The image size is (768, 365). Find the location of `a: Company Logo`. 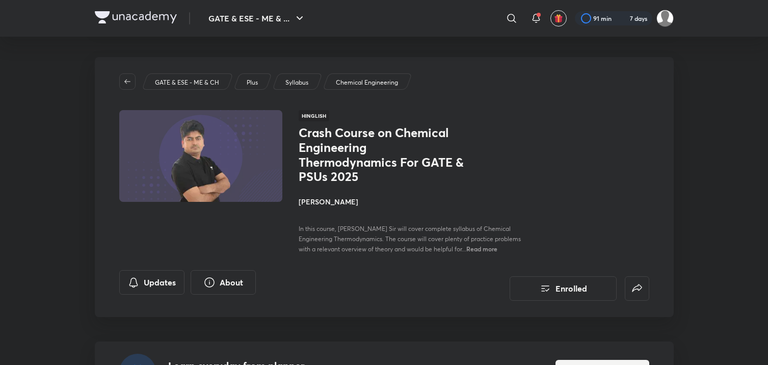

a: Company Logo is located at coordinates (136, 18).